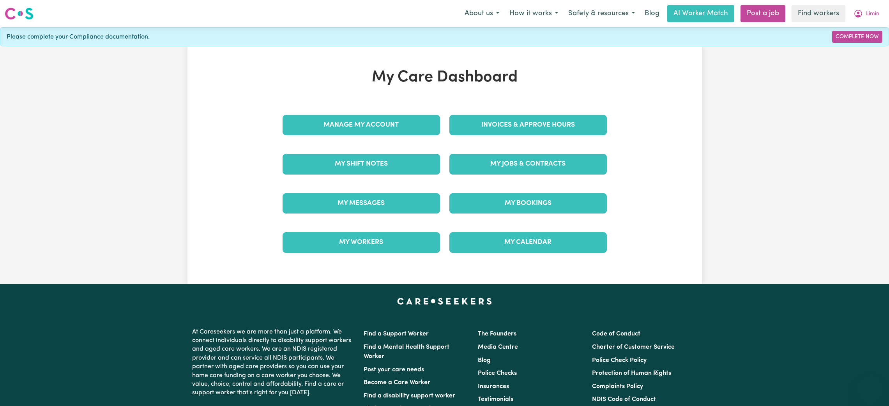 The image size is (889, 406). I want to click on a: NDIS Code of Conduct, so click(624, 400).